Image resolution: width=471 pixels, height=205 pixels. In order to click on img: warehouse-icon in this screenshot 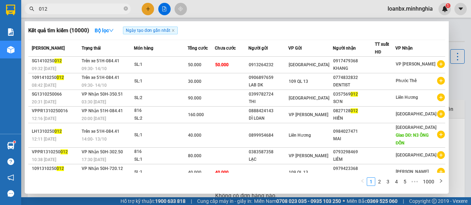, I will do `click(11, 145)`.